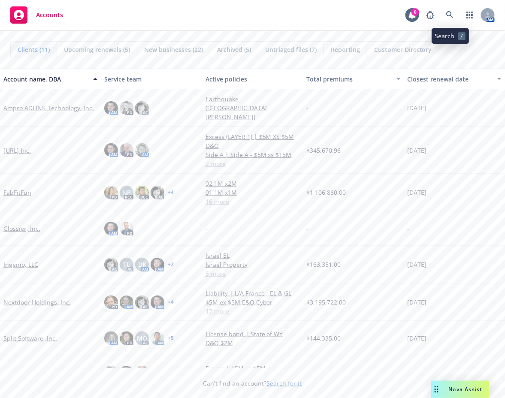 The width and height of the screenshot is (505, 398). What do you see at coordinates (142, 264) in the screenshot?
I see `span: DK` at bounding box center [142, 264].